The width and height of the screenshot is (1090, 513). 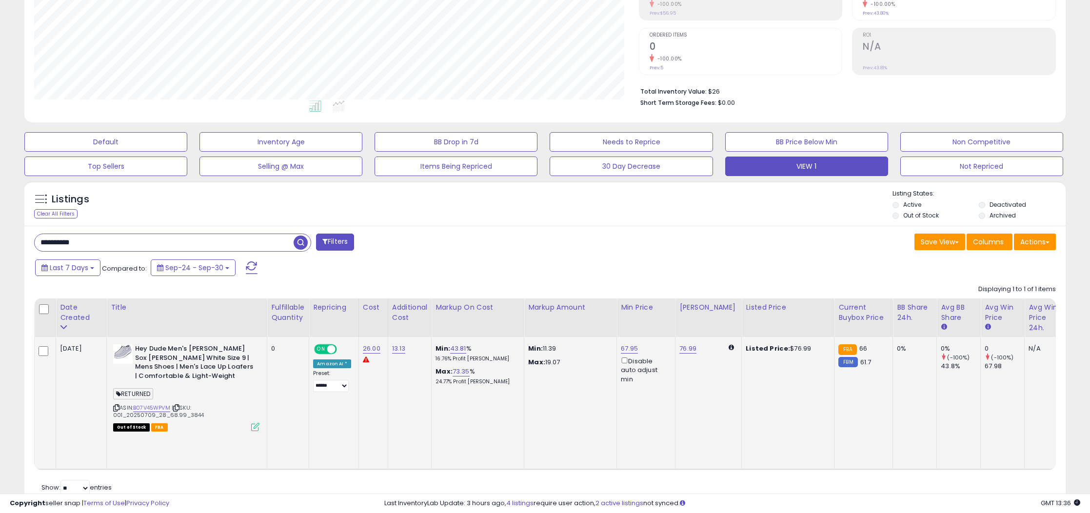 I want to click on p: 19.07, so click(x=569, y=362).